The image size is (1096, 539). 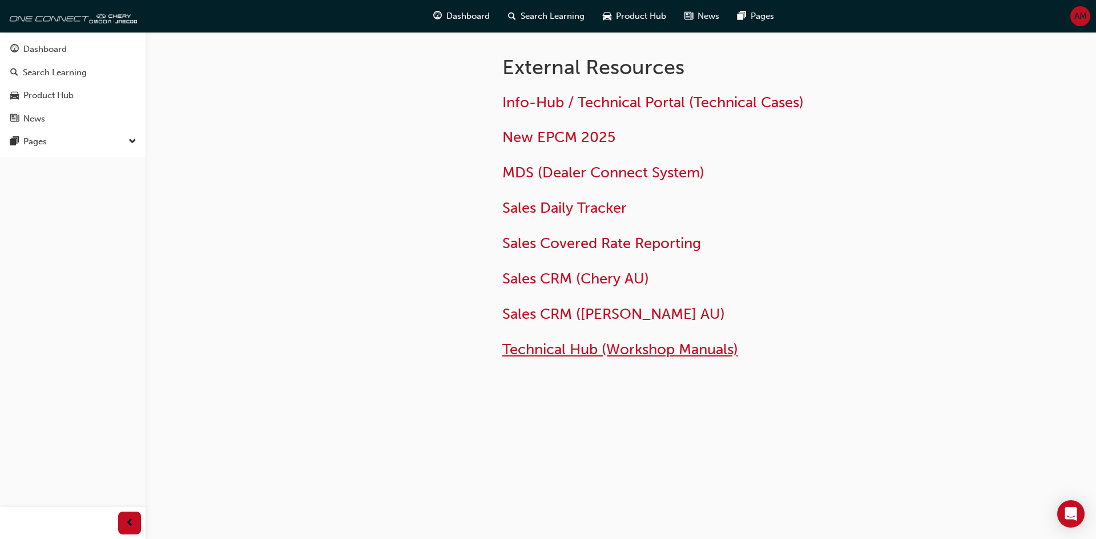 What do you see at coordinates (708, 16) in the screenshot?
I see `span: News` at bounding box center [708, 16].